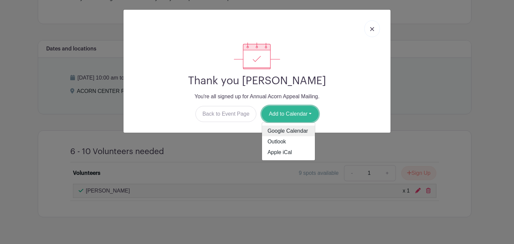  What do you see at coordinates (289, 142) in the screenshot?
I see `a: Outlook` at bounding box center [289, 142].